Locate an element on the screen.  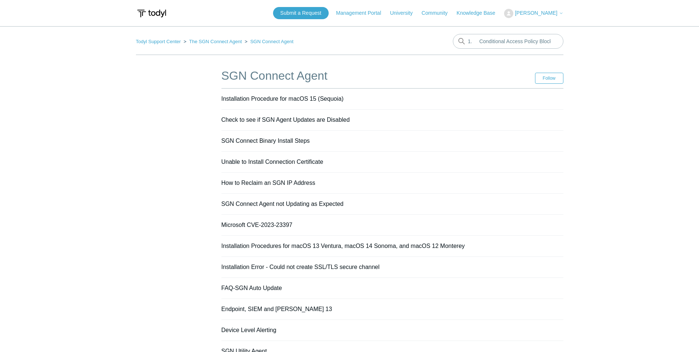
a: SGN Connect Agent is located at coordinates (272, 41).